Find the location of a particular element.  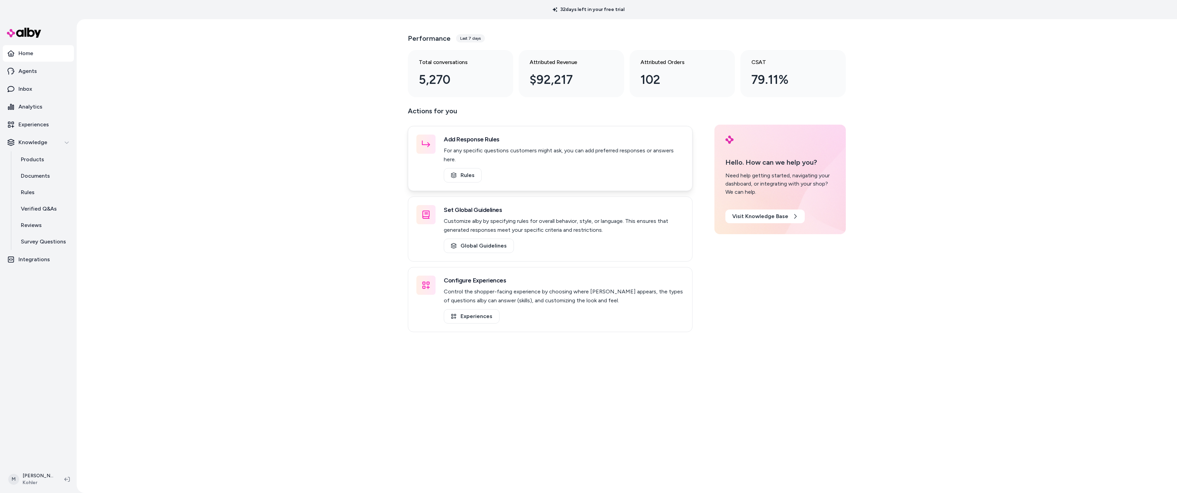

h3: Performance is located at coordinates (429, 38).